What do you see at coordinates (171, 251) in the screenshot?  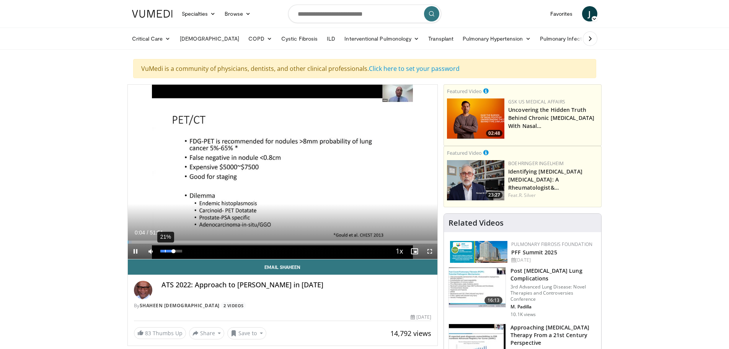 I see `div: Volume Level` at bounding box center [171, 251].